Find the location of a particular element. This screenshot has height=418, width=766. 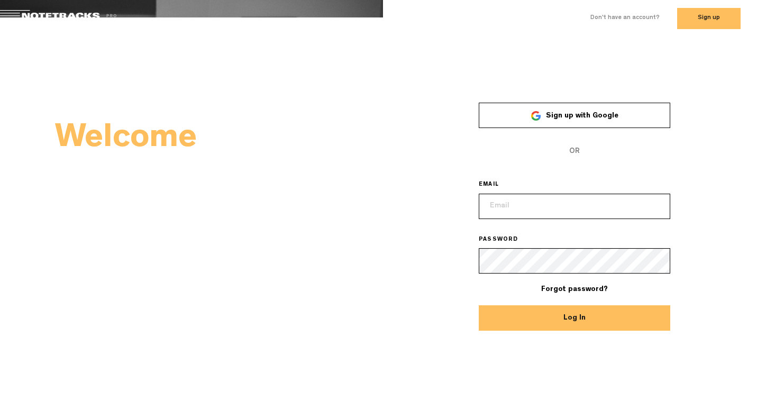

label: EMAIL is located at coordinates (496, 185).